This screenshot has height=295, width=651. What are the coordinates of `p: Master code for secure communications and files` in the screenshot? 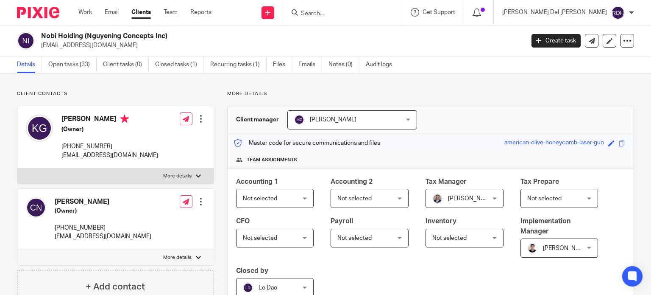 It's located at (307, 143).